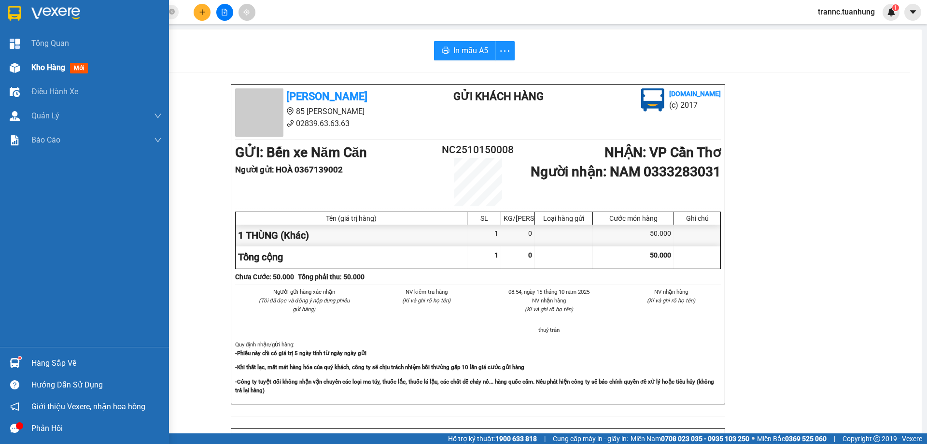 The height and width of the screenshot is (444, 927). I want to click on img: logo-vxr, so click(14, 14).